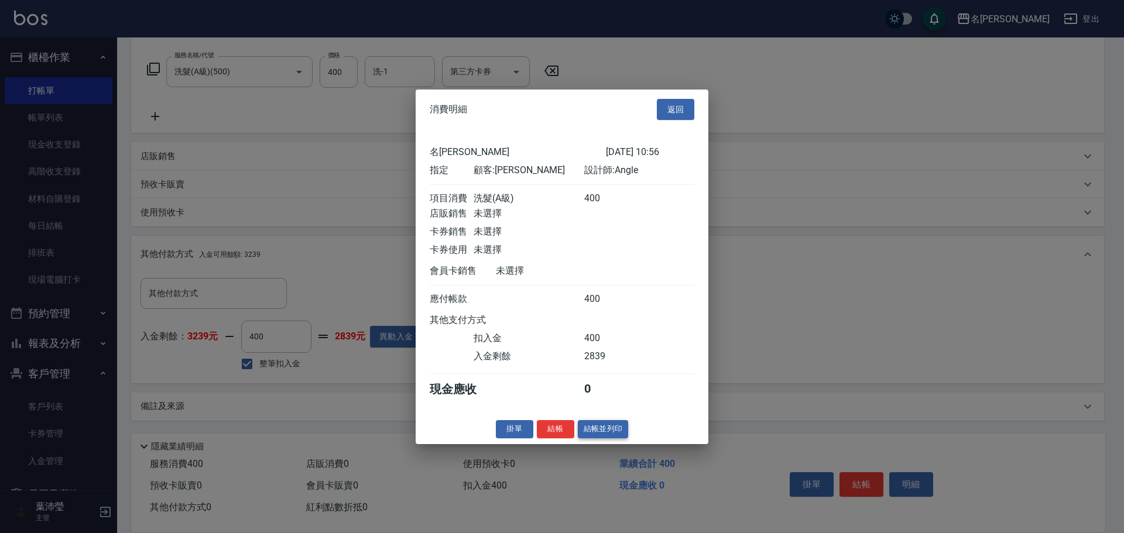  I want to click on div: 入金剩餘, so click(529, 356).